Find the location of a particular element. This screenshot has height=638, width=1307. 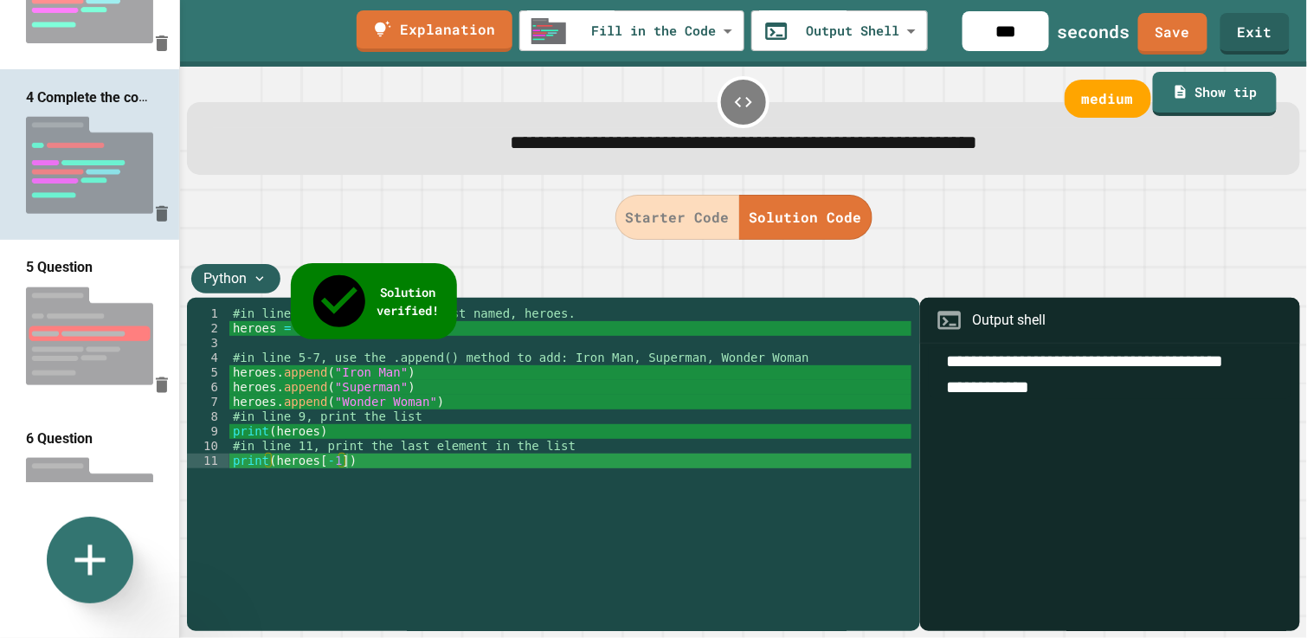

span: Fill in the Code is located at coordinates (654, 30).